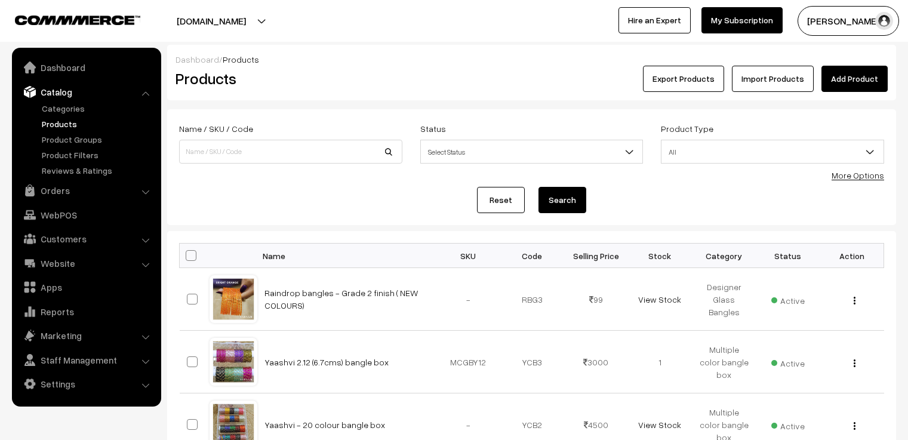 The width and height of the screenshot is (908, 440). What do you see at coordinates (851, 255) in the screenshot?
I see `th: Action` at bounding box center [851, 255].